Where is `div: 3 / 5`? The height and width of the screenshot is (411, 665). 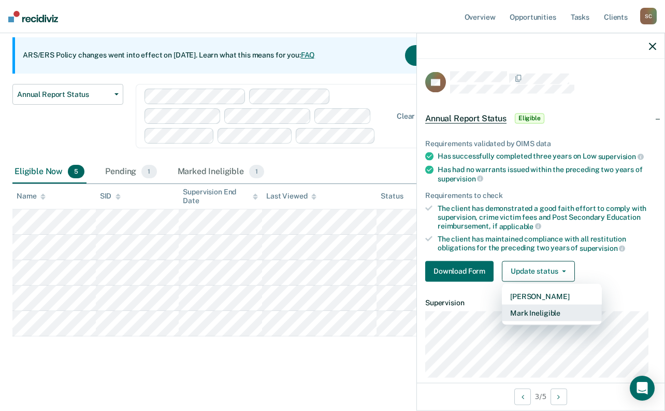
div: 3 / 5 is located at coordinates (541, 396).